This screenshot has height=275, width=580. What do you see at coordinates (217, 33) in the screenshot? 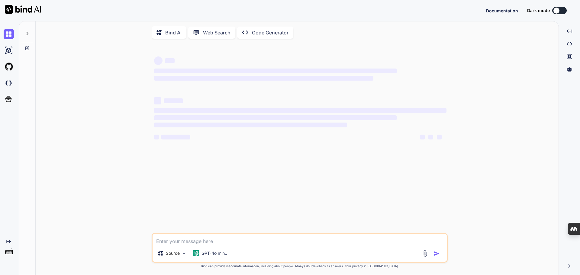
I see `p: Web Search` at bounding box center [217, 33].